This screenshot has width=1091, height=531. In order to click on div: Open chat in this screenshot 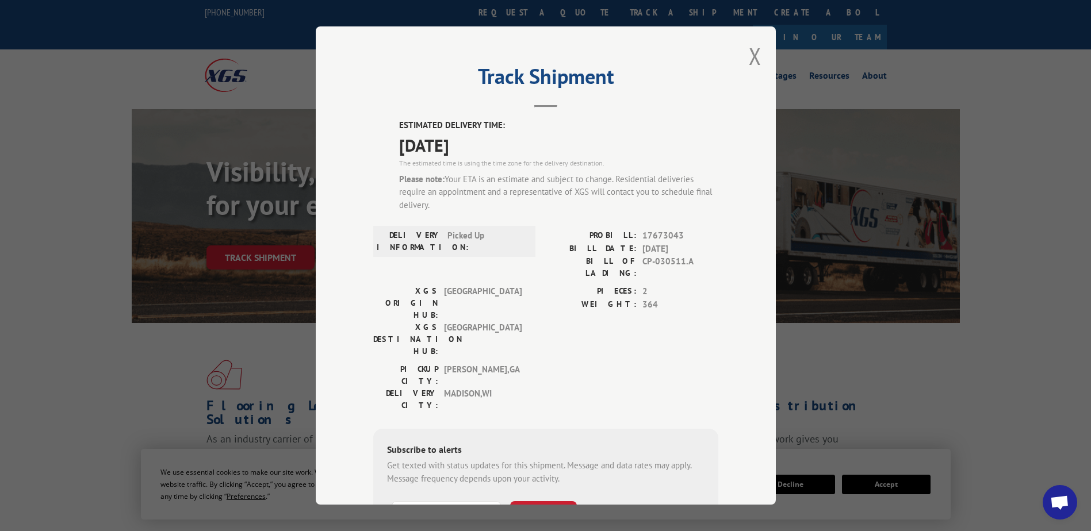, I will do `click(1060, 503)`.